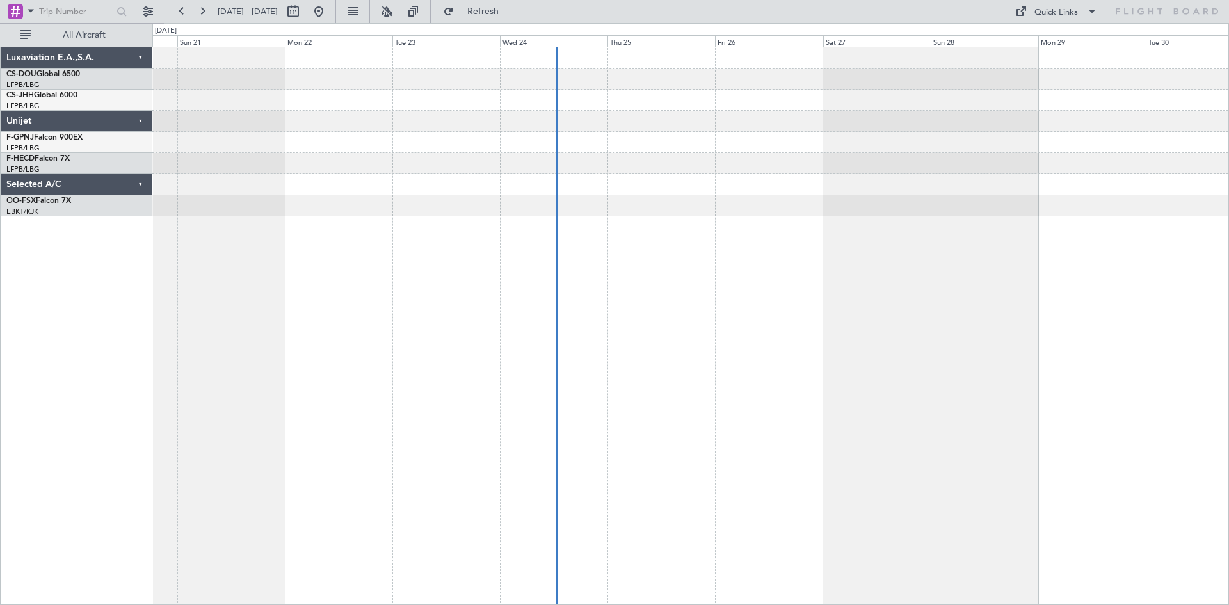  What do you see at coordinates (446, 41) in the screenshot?
I see `div: Tue 23` at bounding box center [446, 41].